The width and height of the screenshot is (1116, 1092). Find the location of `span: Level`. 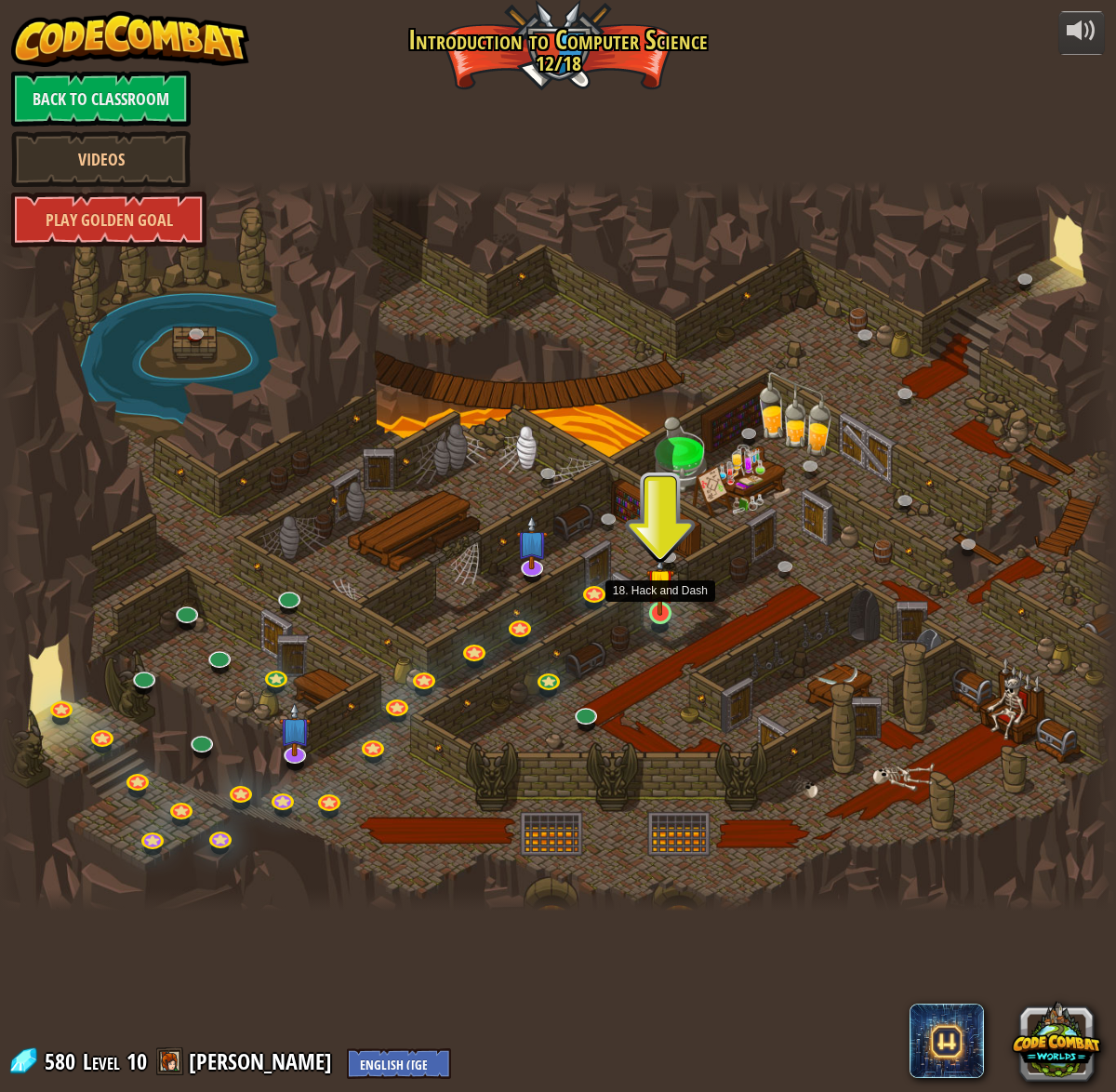

span: Level is located at coordinates (101, 1061).